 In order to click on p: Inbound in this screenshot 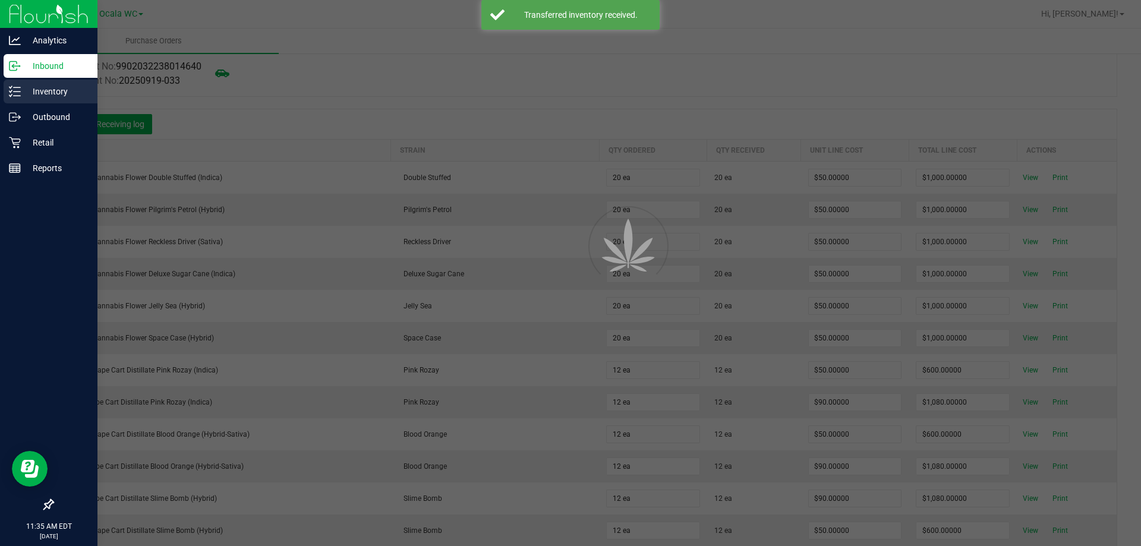, I will do `click(56, 66)`.